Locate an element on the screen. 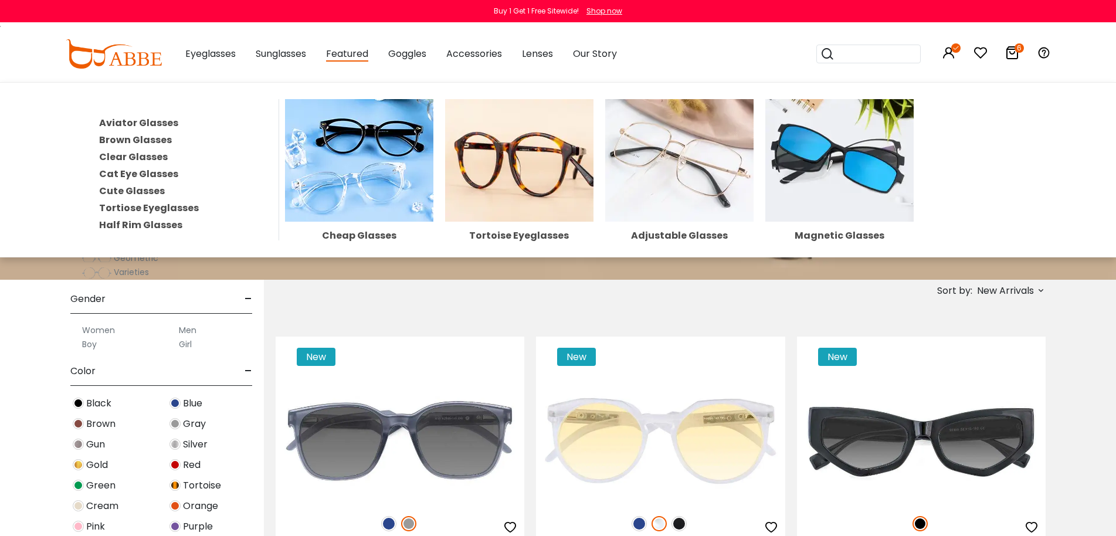 The height and width of the screenshot is (536, 1116). span: Gender is located at coordinates (88, 299).